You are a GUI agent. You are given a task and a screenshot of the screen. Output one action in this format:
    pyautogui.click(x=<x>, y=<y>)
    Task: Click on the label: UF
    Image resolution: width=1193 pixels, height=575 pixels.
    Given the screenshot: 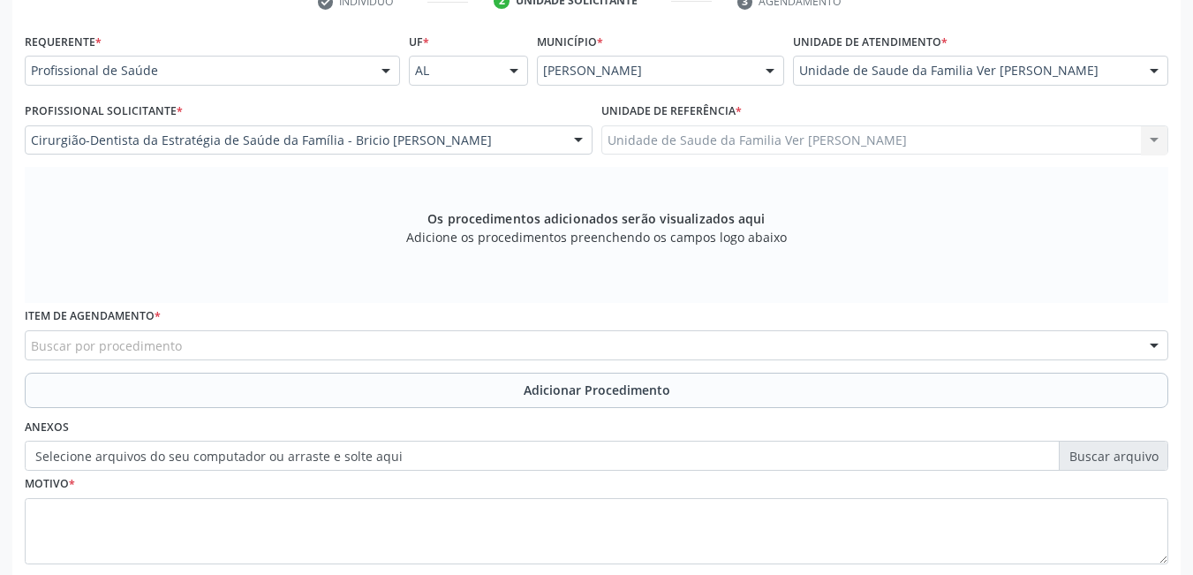 What is the action you would take?
    pyautogui.click(x=419, y=42)
    